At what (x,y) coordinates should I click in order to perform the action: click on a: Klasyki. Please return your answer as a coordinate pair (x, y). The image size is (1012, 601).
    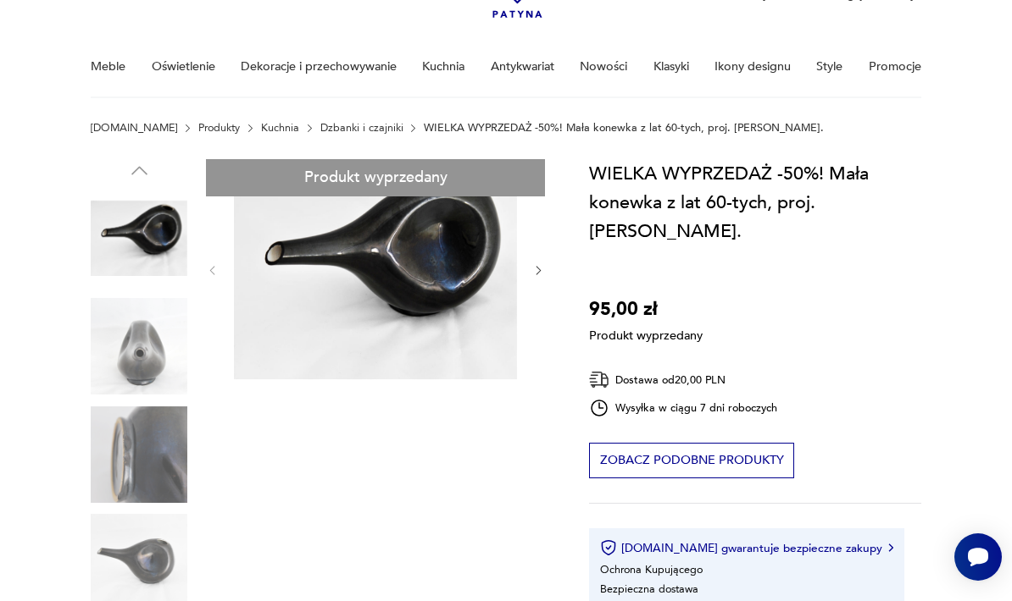
    Looking at the image, I should click on (671, 66).